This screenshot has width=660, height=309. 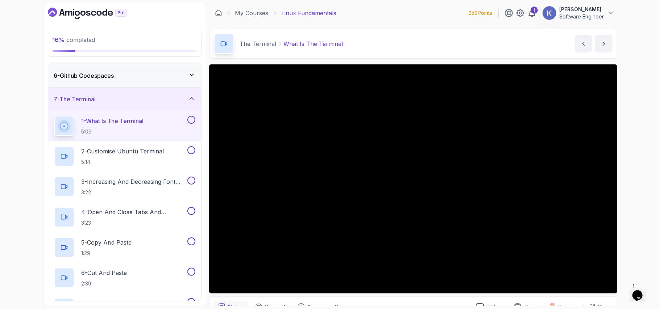 What do you see at coordinates (105, 303) in the screenshot?
I see `p: 7 - Moving Cursor` at bounding box center [105, 303].